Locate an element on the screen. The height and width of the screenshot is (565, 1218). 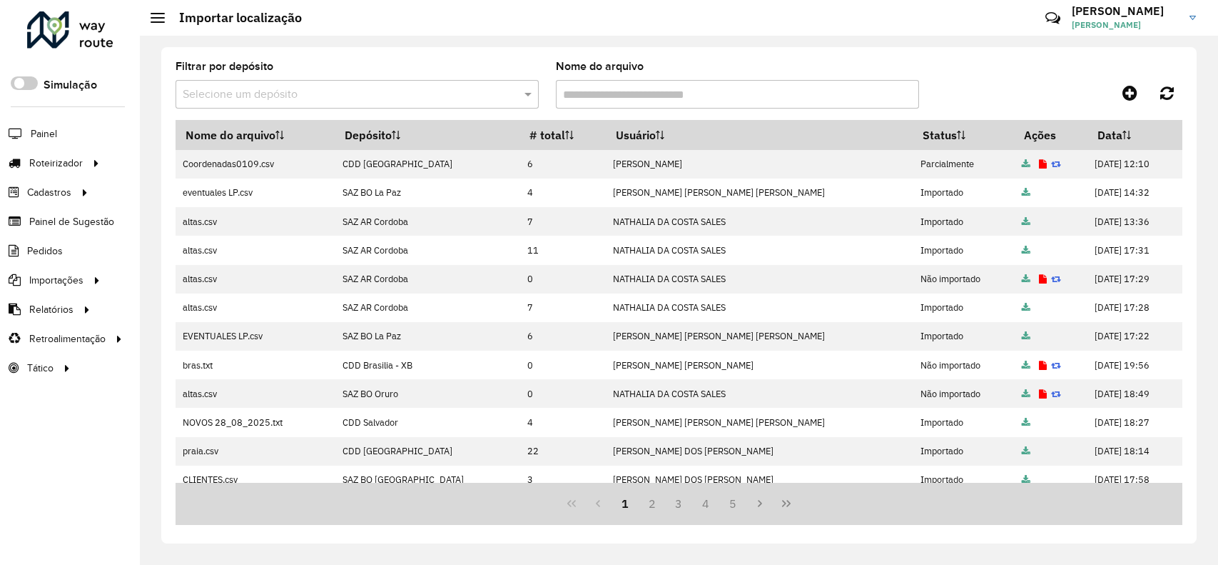
td: SAZ BO Oruro is located at coordinates (428, 393).